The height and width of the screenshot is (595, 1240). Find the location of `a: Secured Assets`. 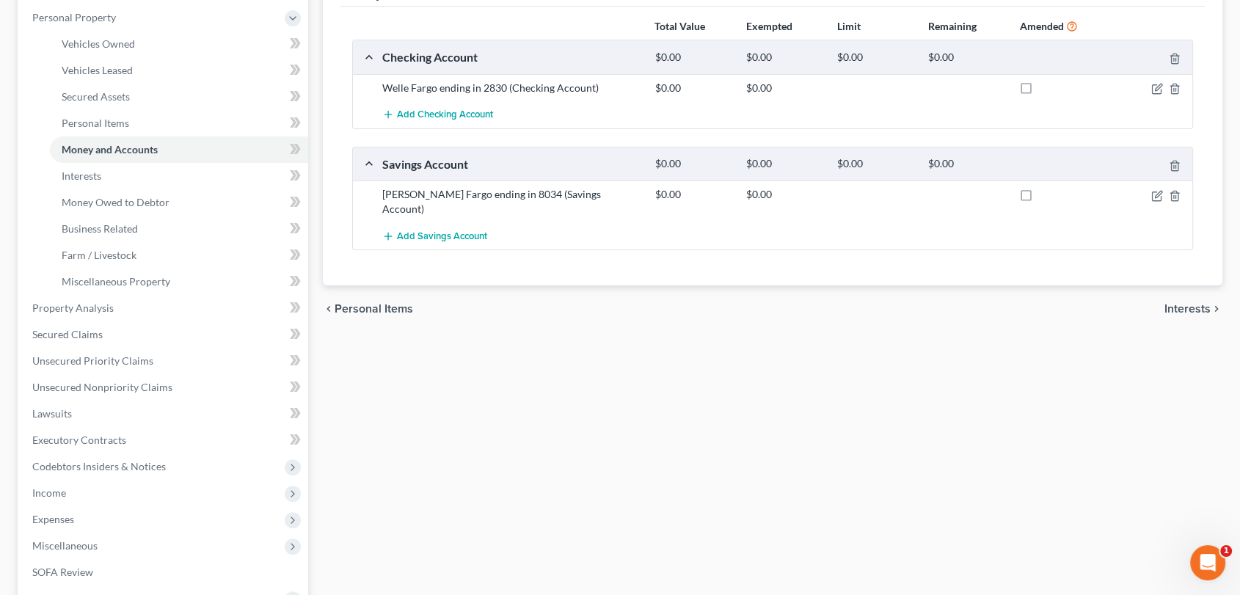

a: Secured Assets is located at coordinates (179, 97).